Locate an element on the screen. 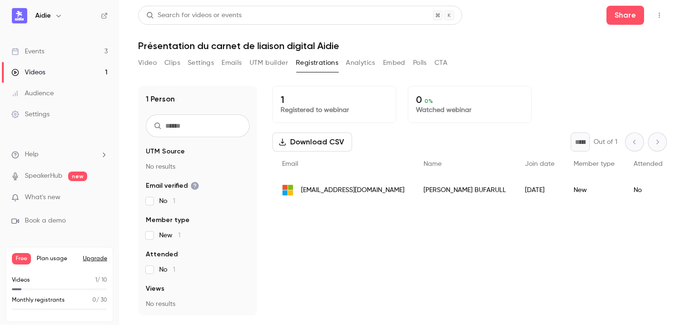  p: Registered to webinar is located at coordinates (335, 110).